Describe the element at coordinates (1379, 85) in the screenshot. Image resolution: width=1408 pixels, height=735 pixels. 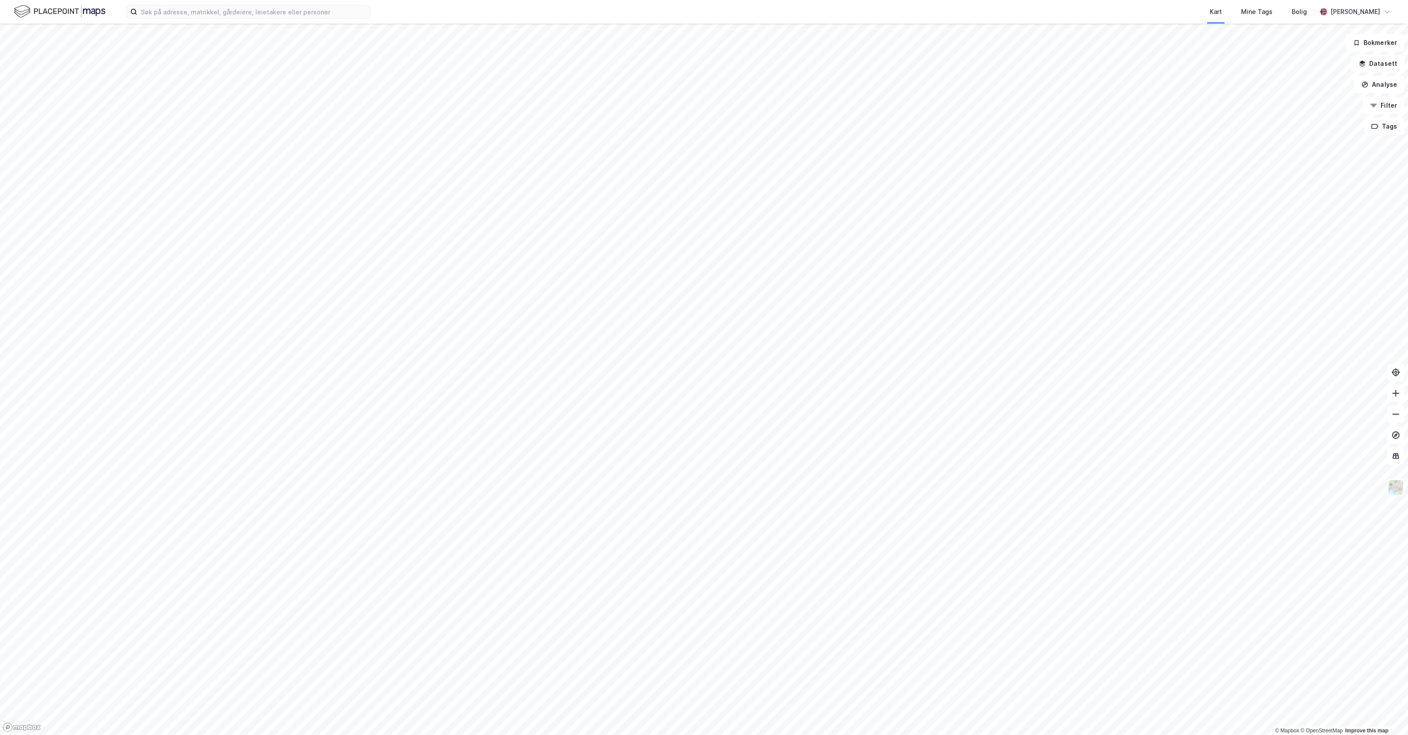
I see `button: Analyse` at that location.